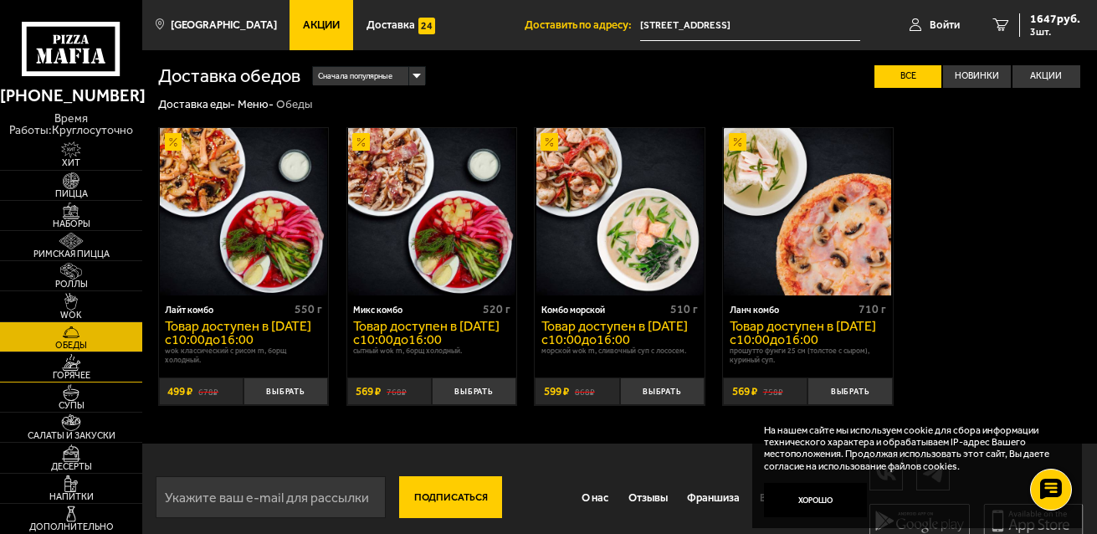 The image size is (1097, 534). Describe the element at coordinates (197, 104) in the screenshot. I see `a: Доставка еды-` at that location.